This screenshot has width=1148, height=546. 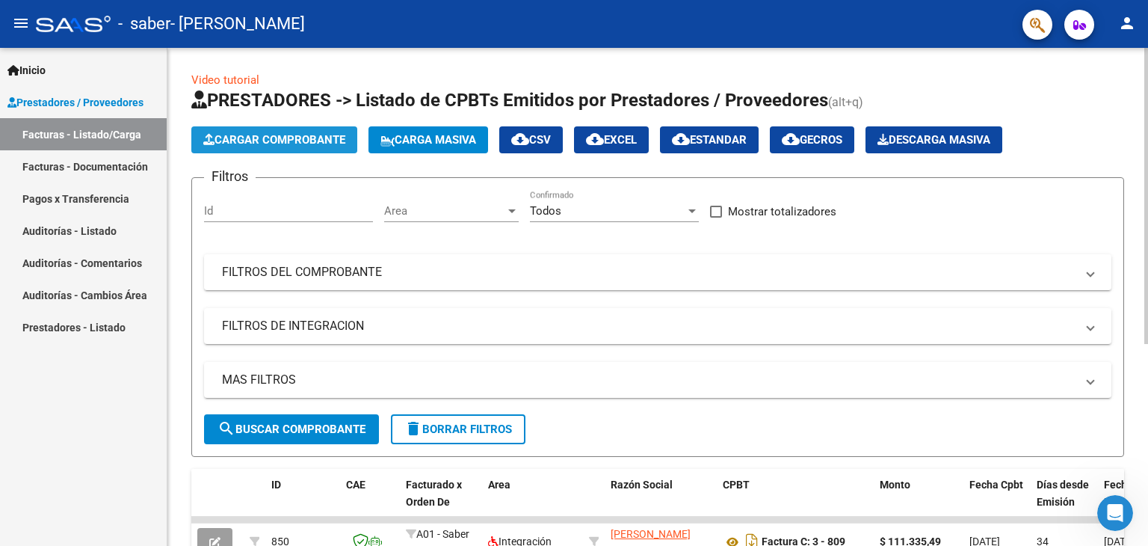 What do you see at coordinates (658, 272) in the screenshot?
I see `mat-expansion-panel-header: FILTROS DEL COMPROBANTE` at bounding box center [658, 272].